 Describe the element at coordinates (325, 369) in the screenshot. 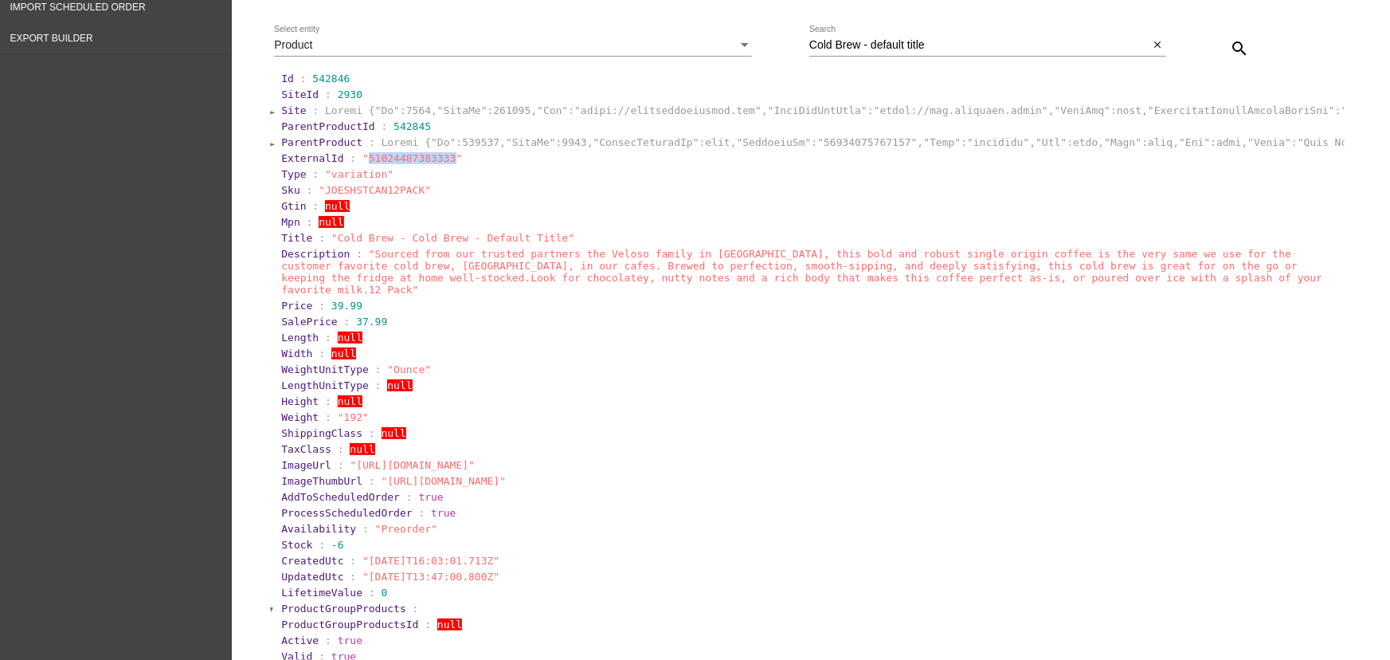

I see `span: WeightUnitType` at that location.